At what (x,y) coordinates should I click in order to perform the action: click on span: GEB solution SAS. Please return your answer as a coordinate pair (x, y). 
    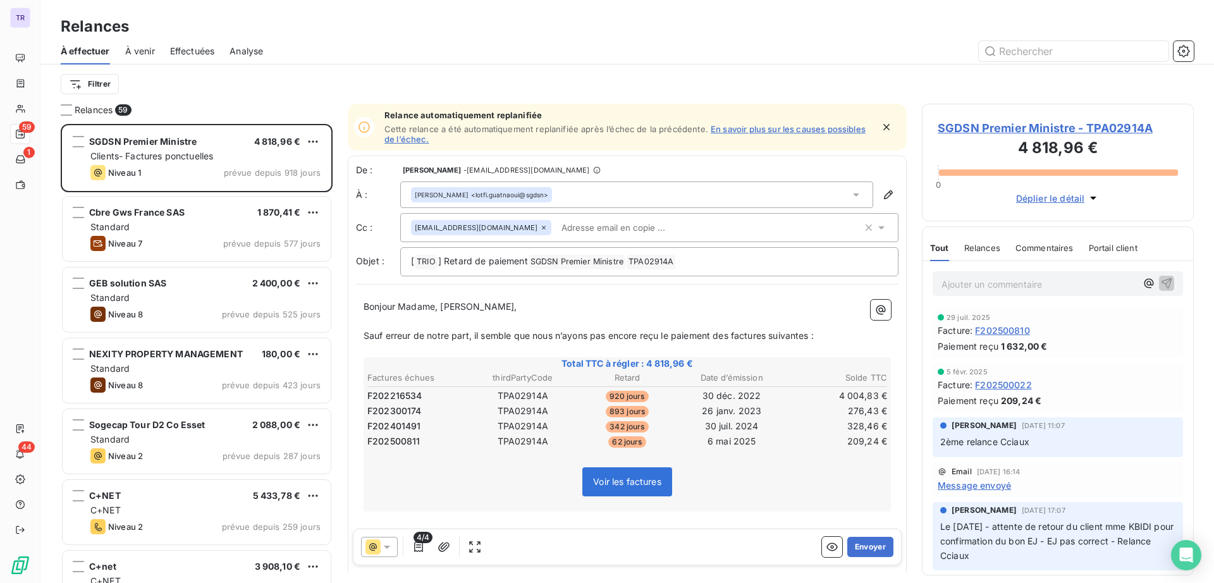
    Looking at the image, I should click on (128, 283).